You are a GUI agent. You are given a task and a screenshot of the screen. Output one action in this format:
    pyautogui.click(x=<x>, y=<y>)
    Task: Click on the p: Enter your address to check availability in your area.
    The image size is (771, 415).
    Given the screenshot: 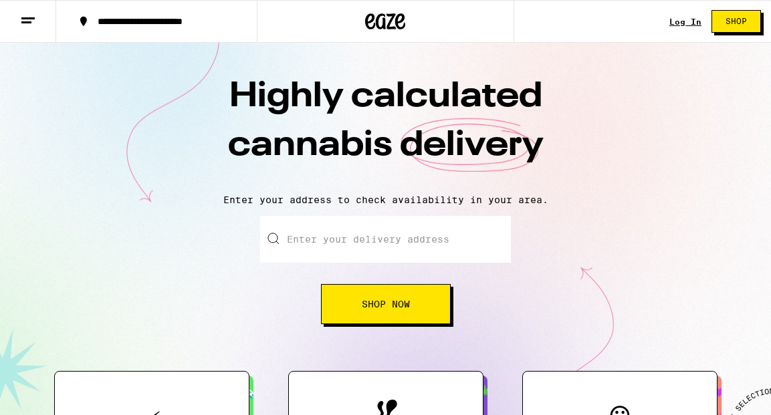 What is the action you would take?
    pyautogui.click(x=385, y=200)
    